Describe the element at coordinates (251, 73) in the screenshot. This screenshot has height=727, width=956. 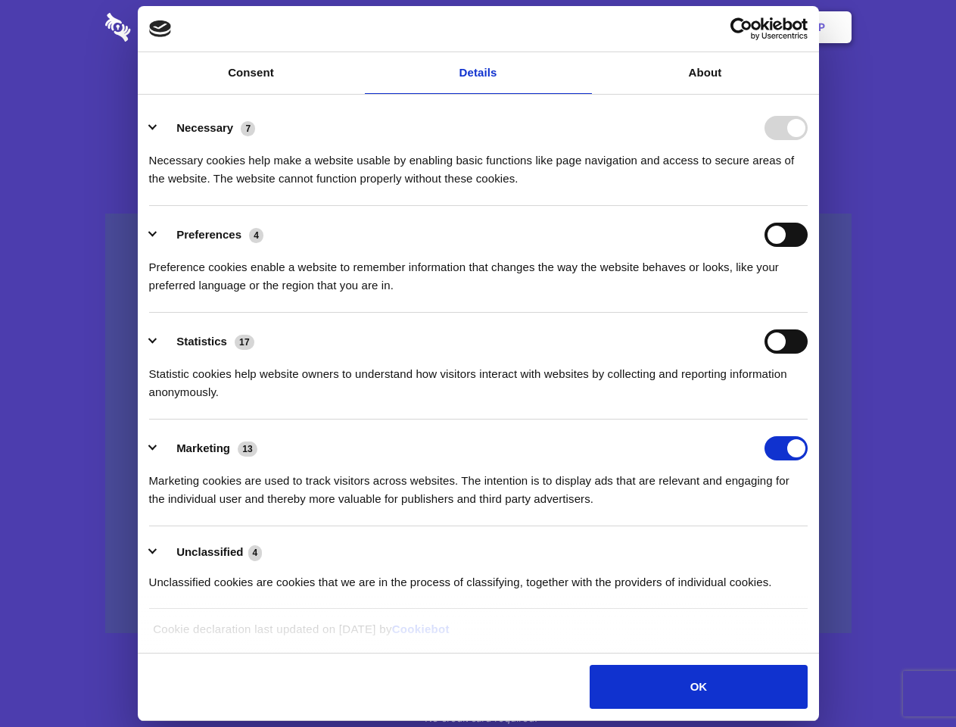
I see `a: Consent` at that location.